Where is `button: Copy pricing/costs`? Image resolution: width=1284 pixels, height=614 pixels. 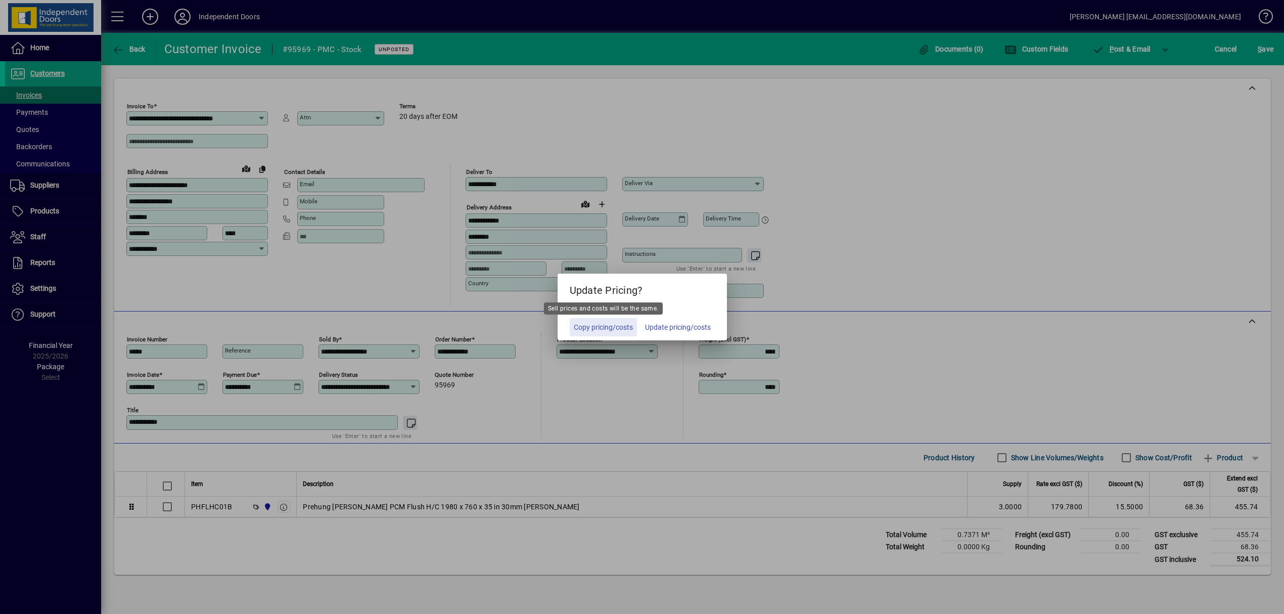 button: Copy pricing/costs is located at coordinates (603, 327).